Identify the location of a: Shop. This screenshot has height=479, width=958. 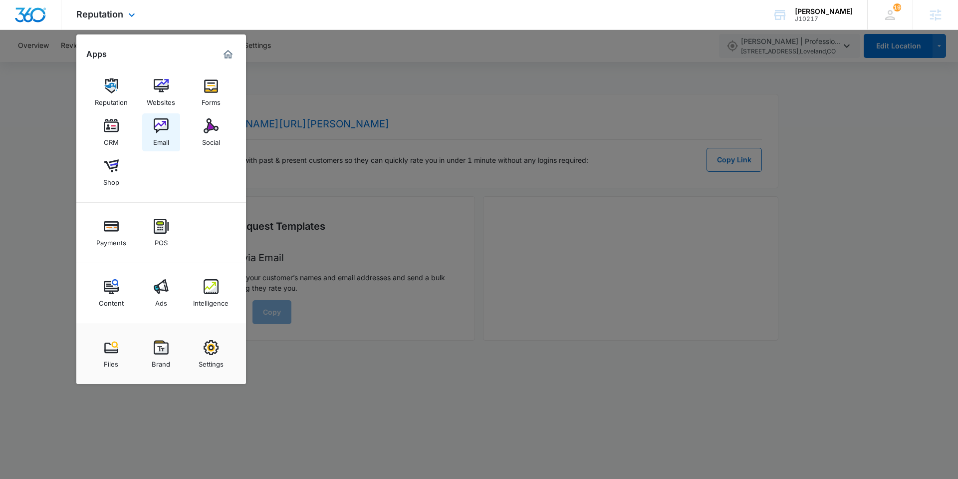
(111, 172).